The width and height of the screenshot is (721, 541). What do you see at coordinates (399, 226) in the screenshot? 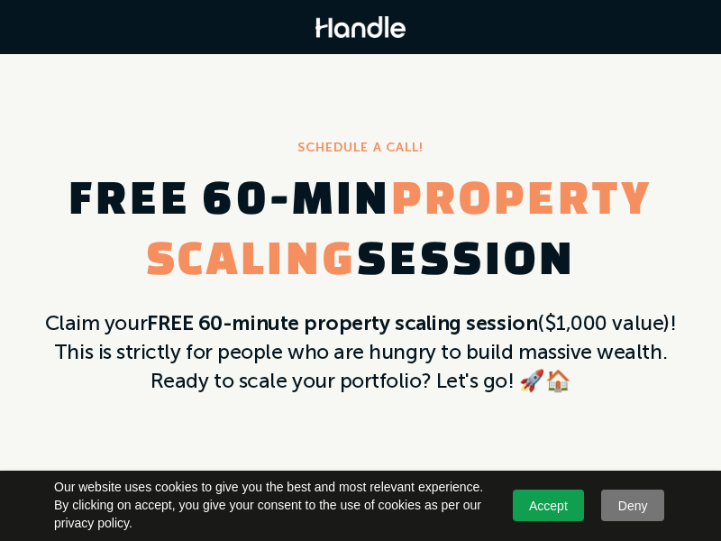
I see `span: PROPERTY SCALING` at bounding box center [399, 226].